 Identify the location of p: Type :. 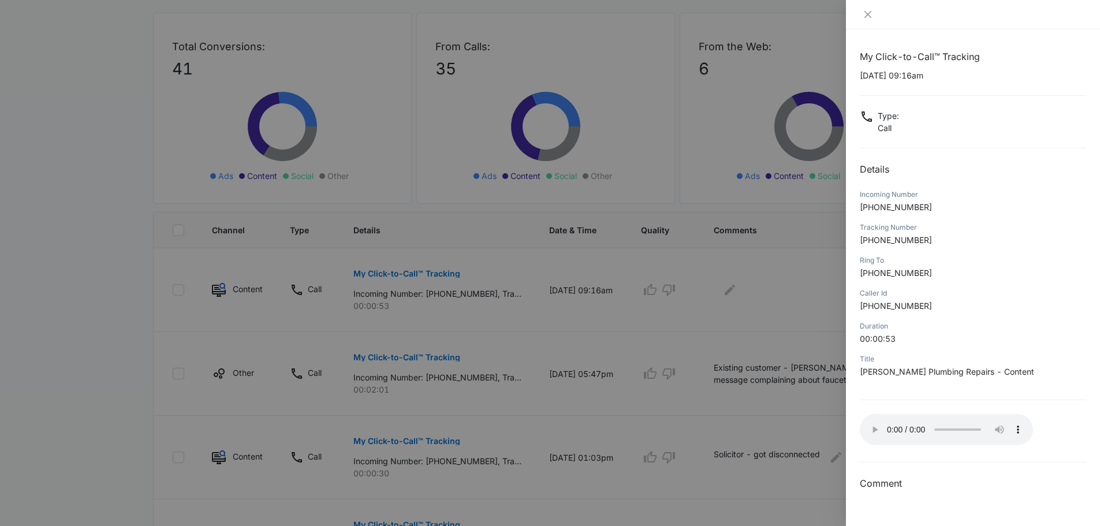
(888, 116).